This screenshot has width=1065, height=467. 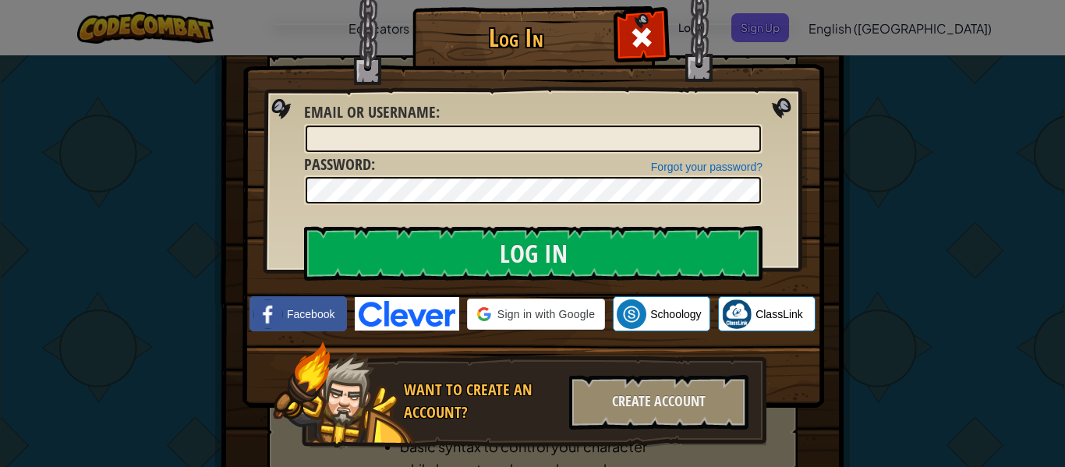 What do you see at coordinates (370, 112) in the screenshot?
I see `span: Email or Username` at bounding box center [370, 112].